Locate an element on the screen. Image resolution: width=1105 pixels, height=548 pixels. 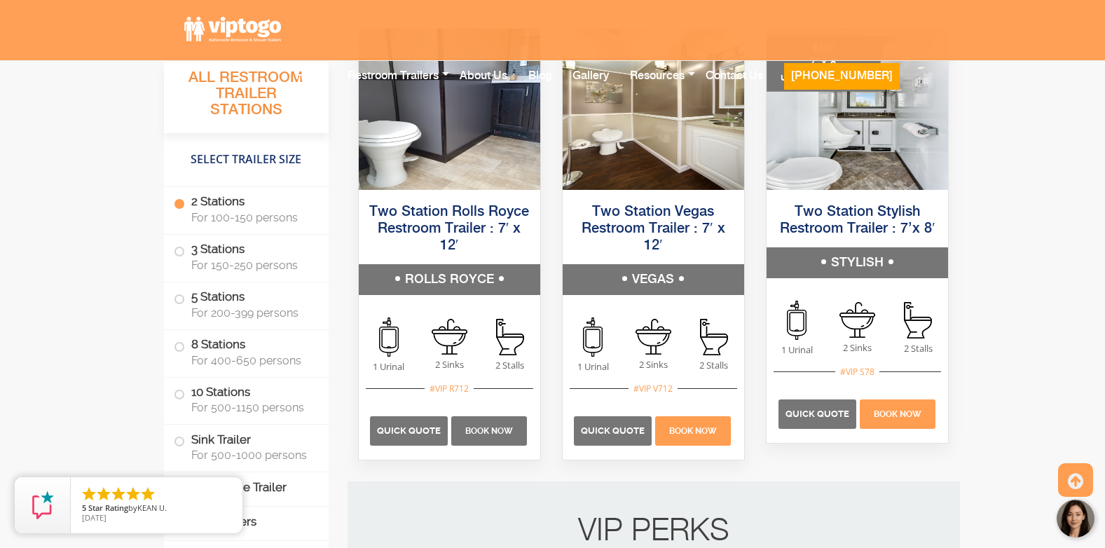
span: For 100-150 persons is located at coordinates (252, 217).